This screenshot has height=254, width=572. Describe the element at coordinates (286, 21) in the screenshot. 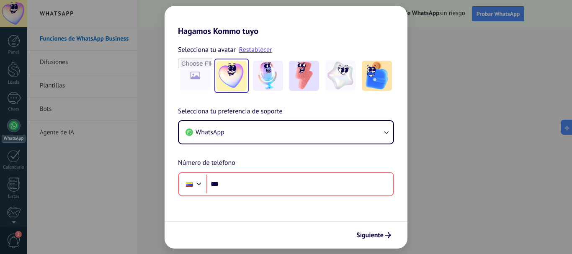

I see `h2: Hagamos Kommo tuyo` at that location.